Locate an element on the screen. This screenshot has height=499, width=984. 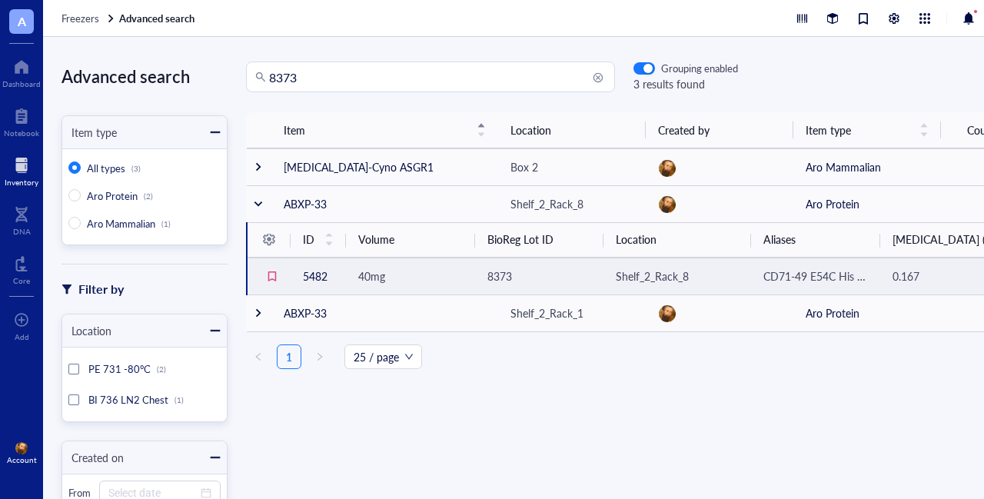
div: Page Size is located at coordinates (383, 357).